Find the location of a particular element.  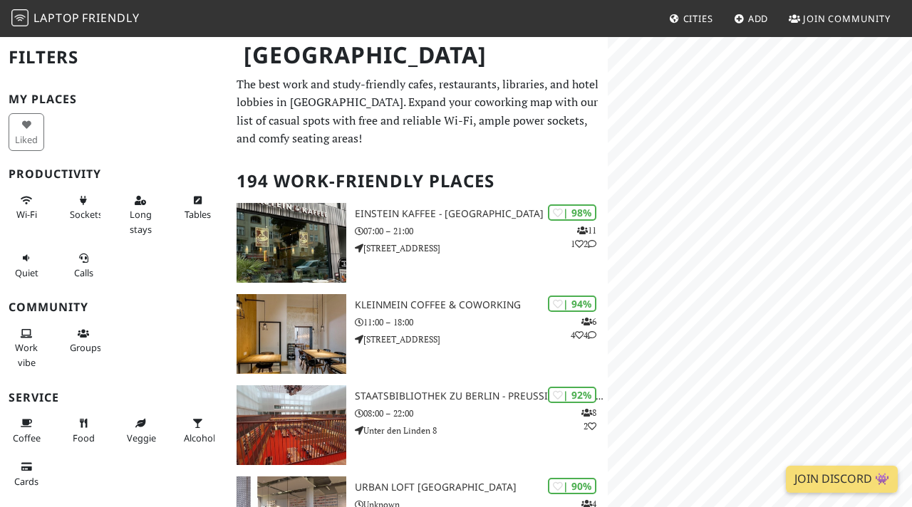

button: Alcohol is located at coordinates (197, 430).